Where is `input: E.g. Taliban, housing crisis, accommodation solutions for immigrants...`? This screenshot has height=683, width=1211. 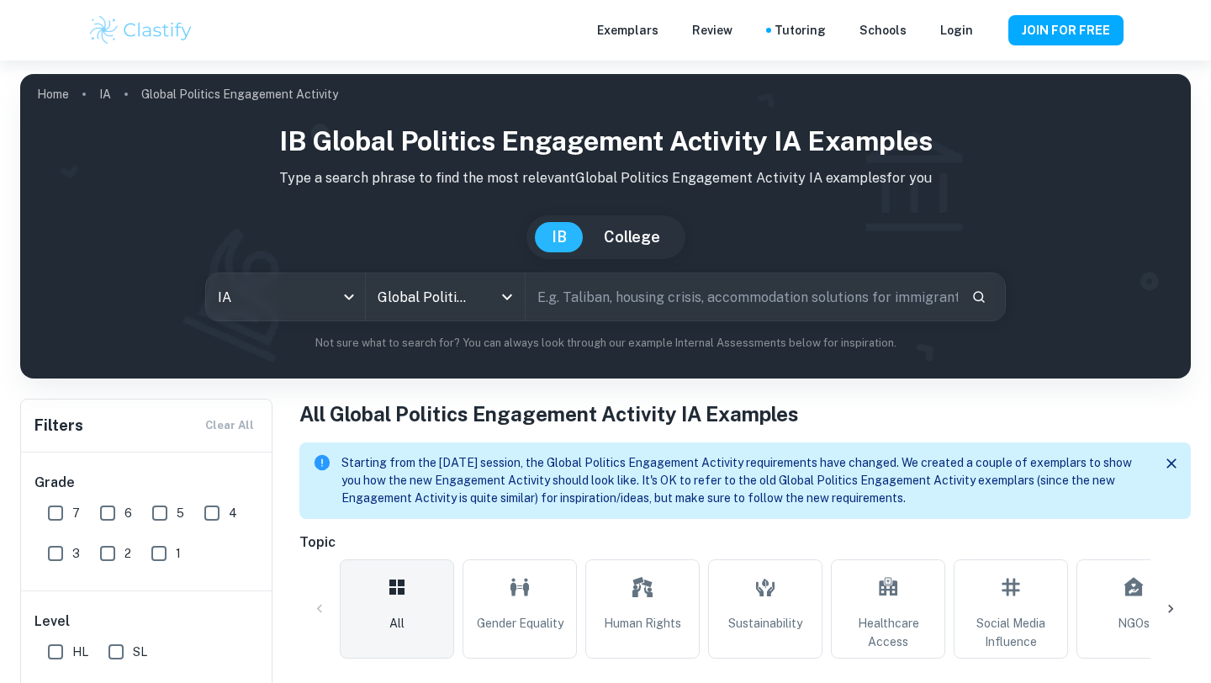 input: E.g. Taliban, housing crisis, accommodation solutions for immigrants... is located at coordinates (741, 297).